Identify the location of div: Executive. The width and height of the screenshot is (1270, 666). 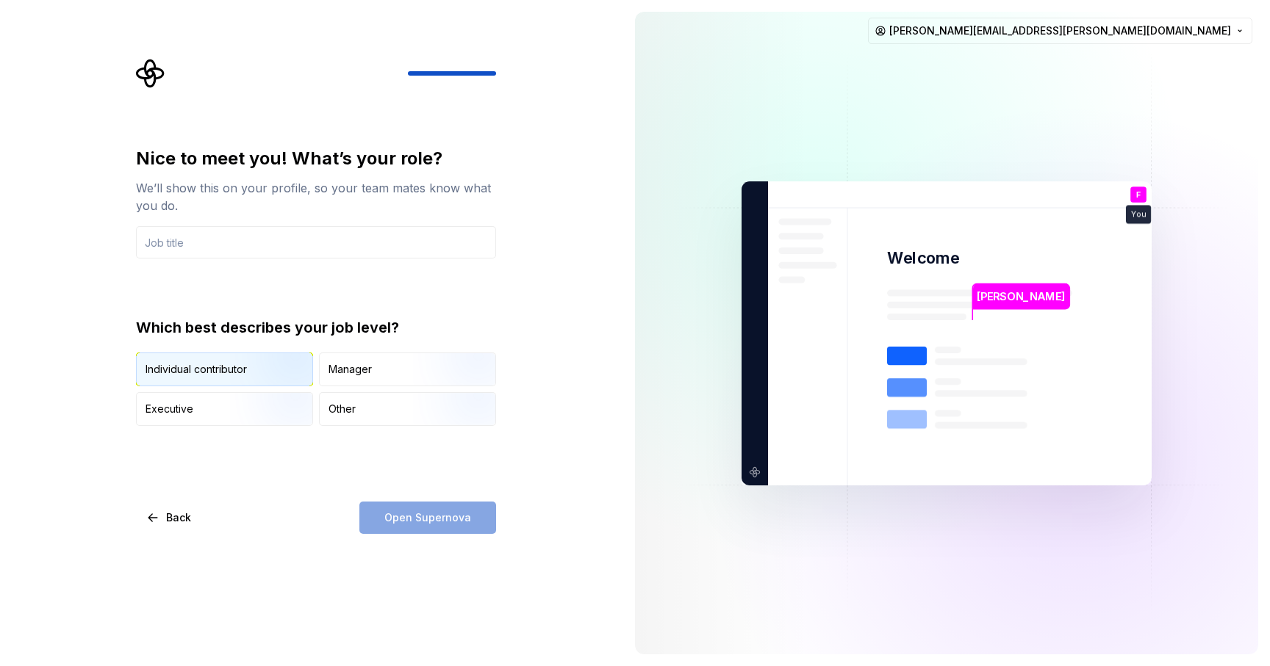
(169, 409).